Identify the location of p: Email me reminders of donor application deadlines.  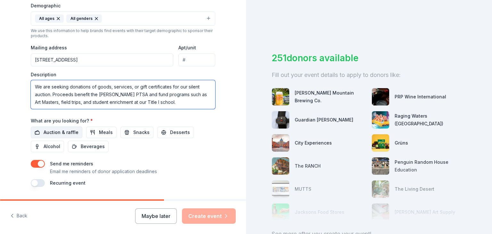
(103, 171).